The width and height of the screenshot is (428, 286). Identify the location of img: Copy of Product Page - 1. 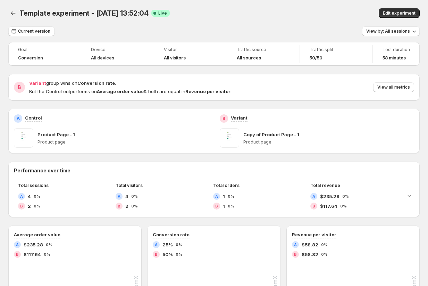
(229, 138).